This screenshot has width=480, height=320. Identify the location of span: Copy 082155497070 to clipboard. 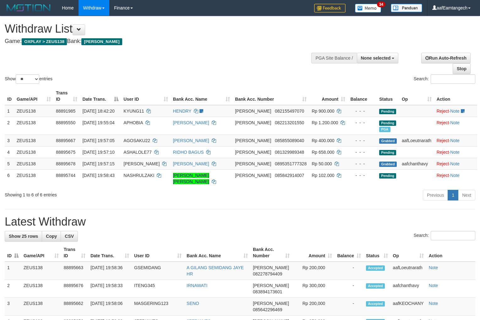
(289, 111).